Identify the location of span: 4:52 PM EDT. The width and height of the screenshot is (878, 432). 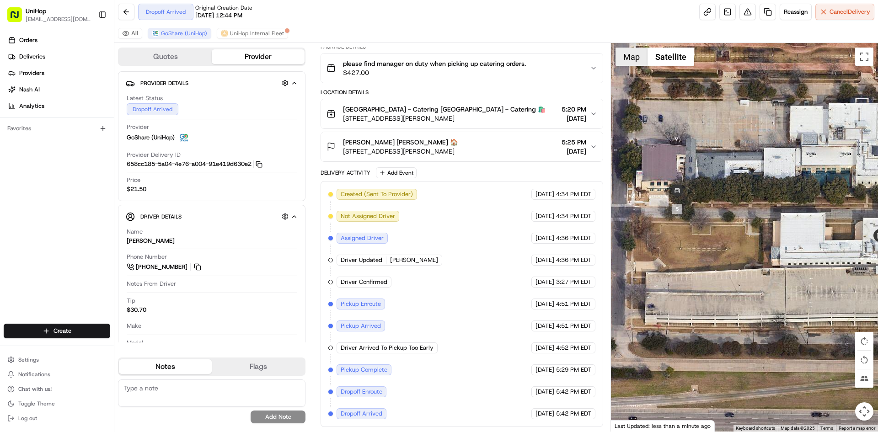
(574, 348).